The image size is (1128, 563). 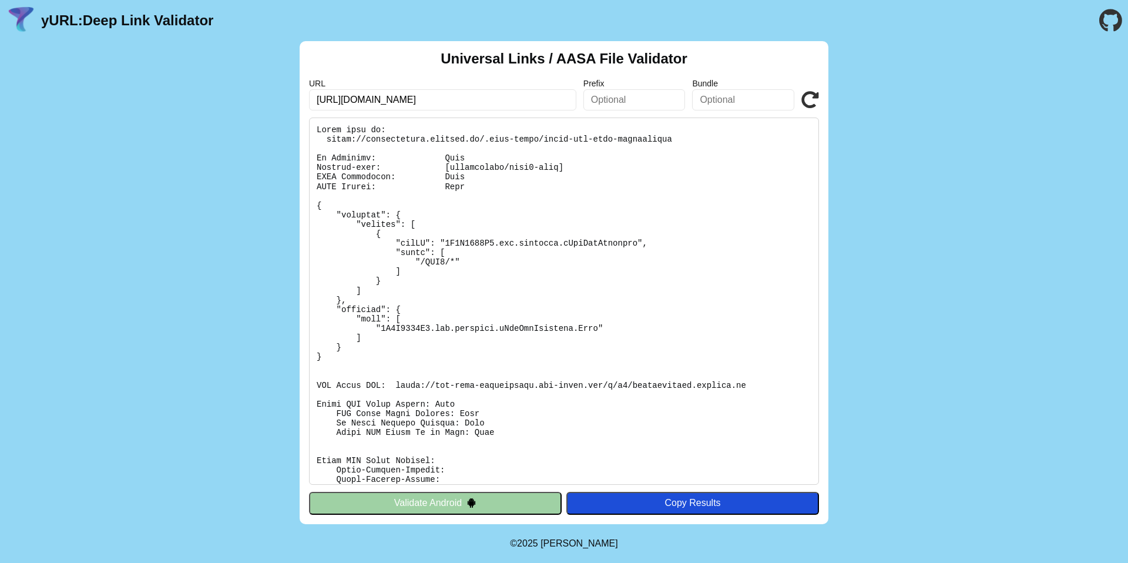 I want to click on button: Validate Android, so click(x=435, y=503).